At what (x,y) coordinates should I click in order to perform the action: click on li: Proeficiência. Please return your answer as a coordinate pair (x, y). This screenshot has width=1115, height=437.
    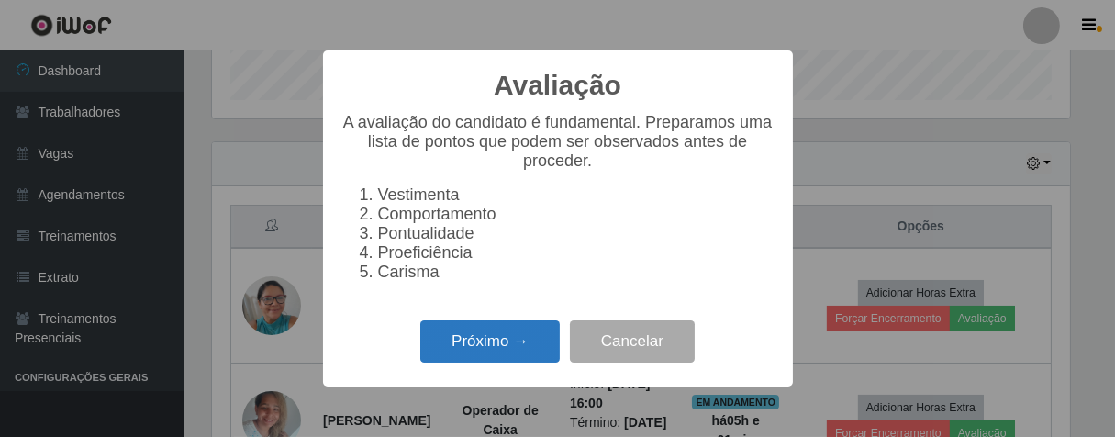
    Looking at the image, I should click on (576, 252).